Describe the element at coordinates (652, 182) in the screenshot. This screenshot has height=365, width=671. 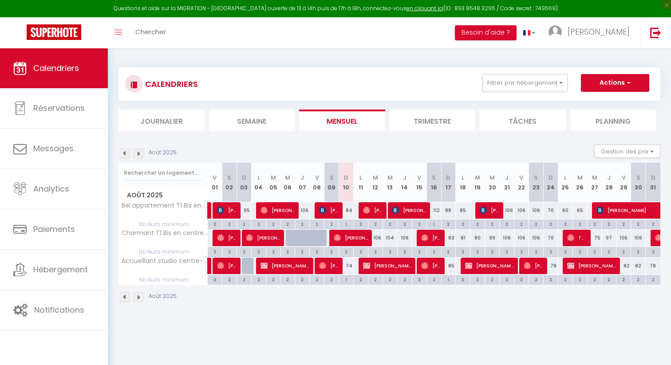
I see `th: 31` at that location.